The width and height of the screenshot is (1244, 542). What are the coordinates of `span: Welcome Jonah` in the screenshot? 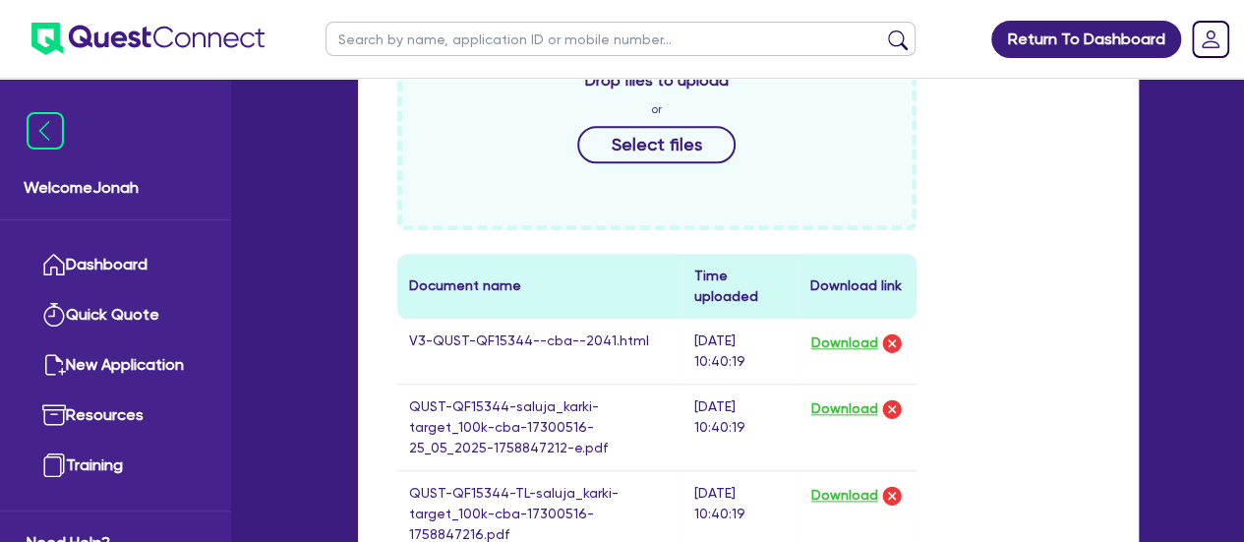 It's located at (115, 188).